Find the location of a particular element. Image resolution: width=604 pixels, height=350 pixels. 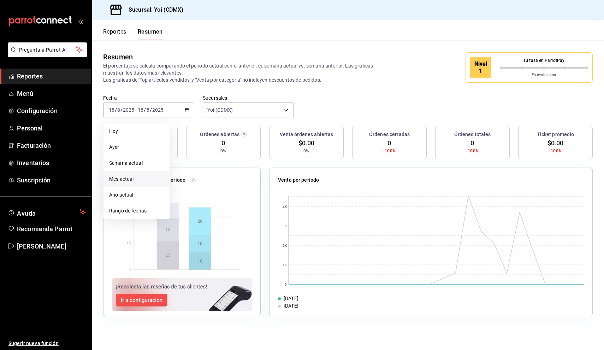

div: navigation tabs is located at coordinates (133, 34).